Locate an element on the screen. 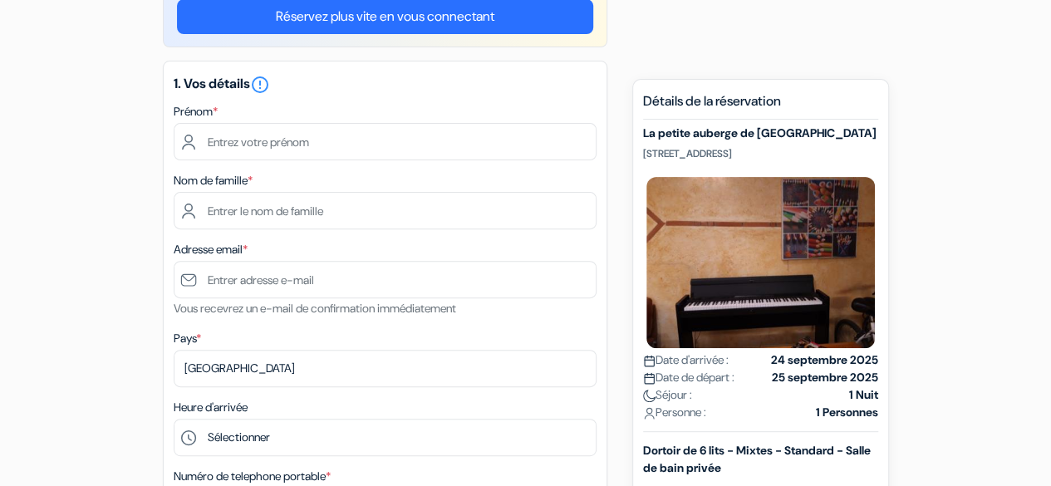 Image resolution: width=1051 pixels, height=486 pixels. span: Séjour : is located at coordinates (667, 395).